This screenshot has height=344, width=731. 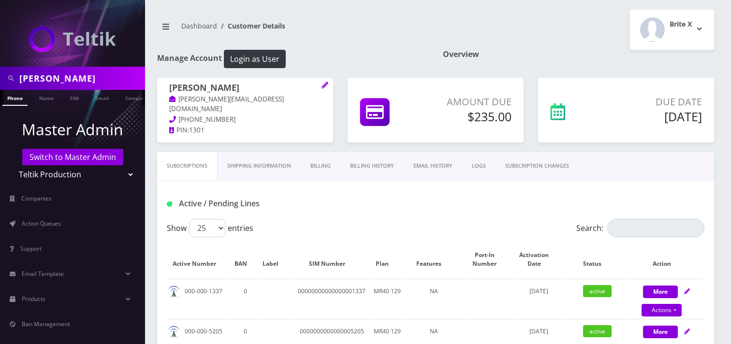 I want to click on nav: breadcrumb, so click(x=293, y=29).